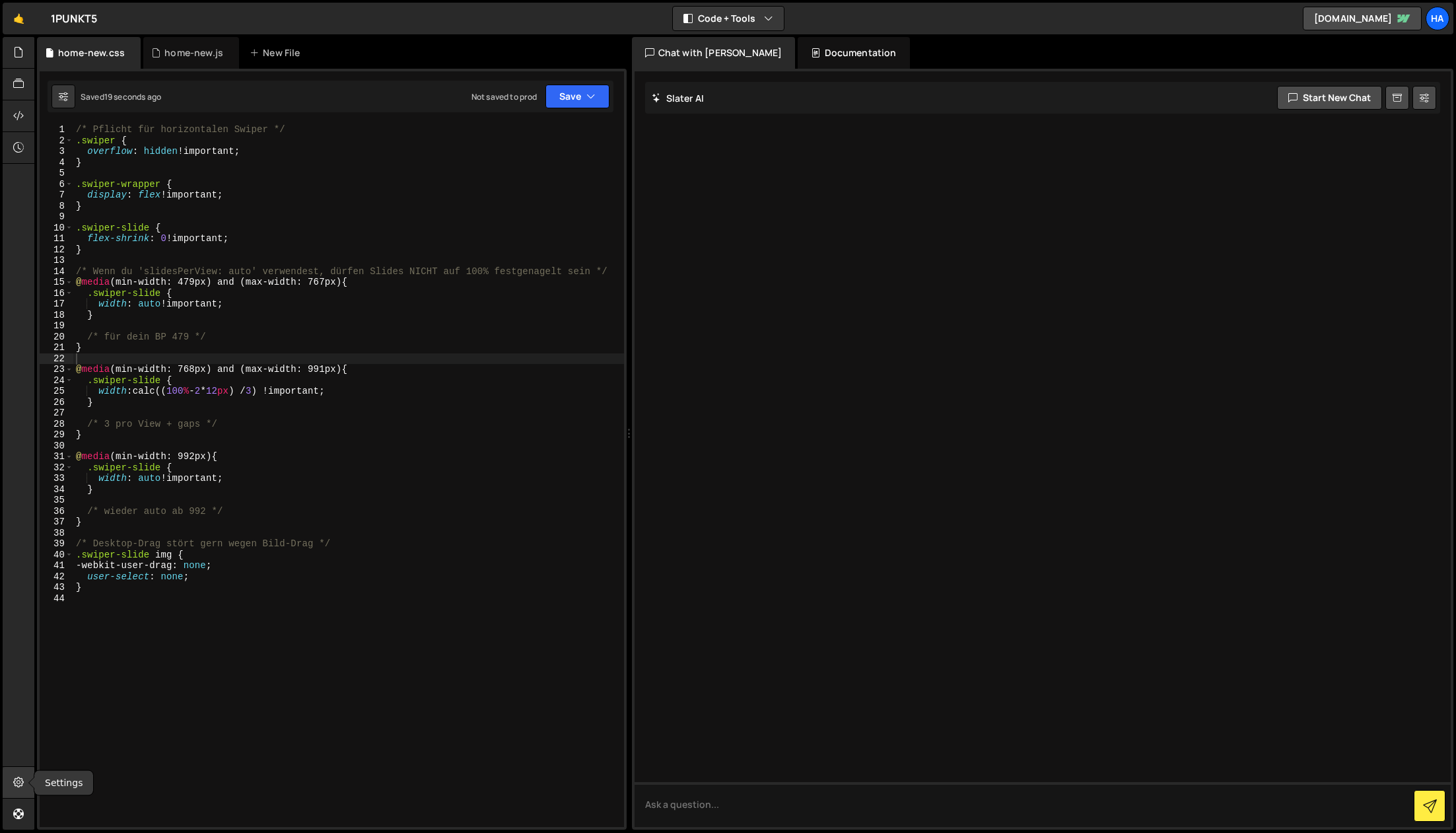  Describe the element at coordinates (91, 53) in the screenshot. I see `div: home-new.css` at that location.